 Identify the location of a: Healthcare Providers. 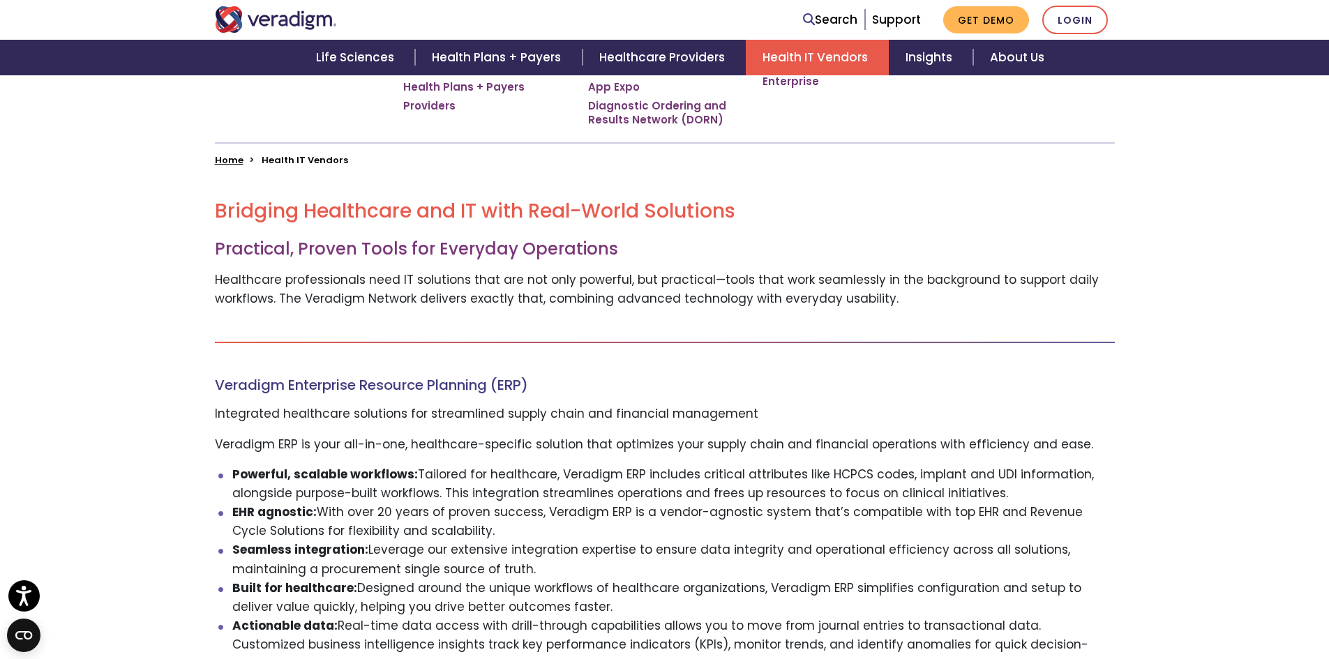
(664, 57).